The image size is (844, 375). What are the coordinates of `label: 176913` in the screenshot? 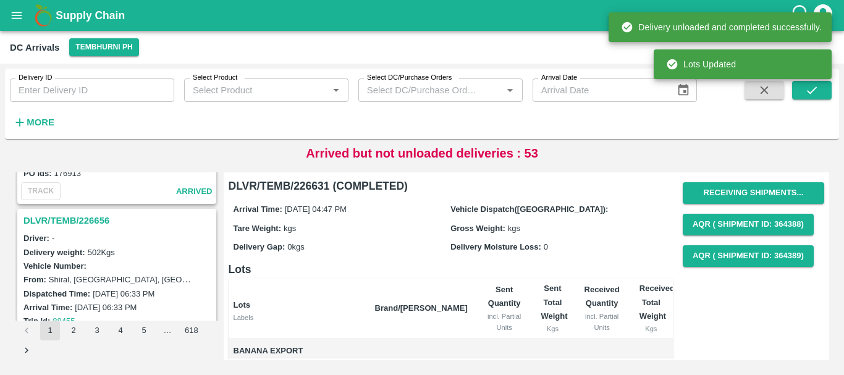 It's located at (67, 173).